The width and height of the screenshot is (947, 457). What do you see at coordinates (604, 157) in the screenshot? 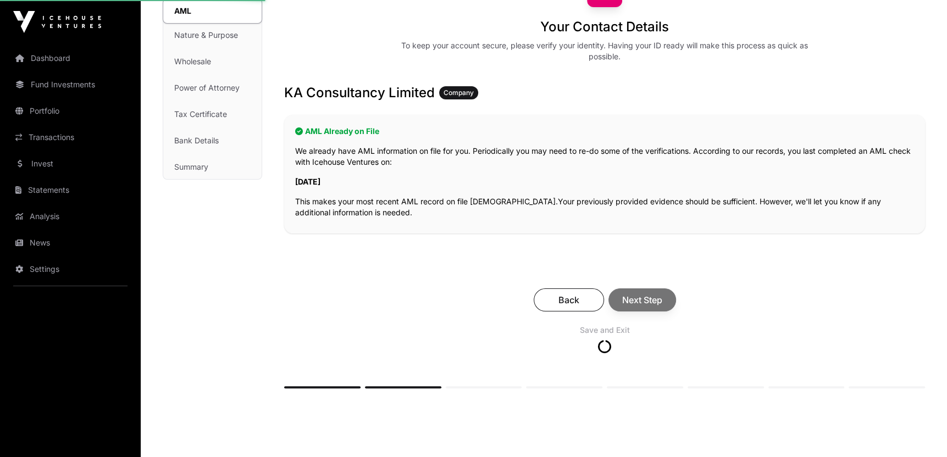
I see `p: We already have AML information on file for you. Periodically you may need to re-do some of the v...` at bounding box center [604, 157].